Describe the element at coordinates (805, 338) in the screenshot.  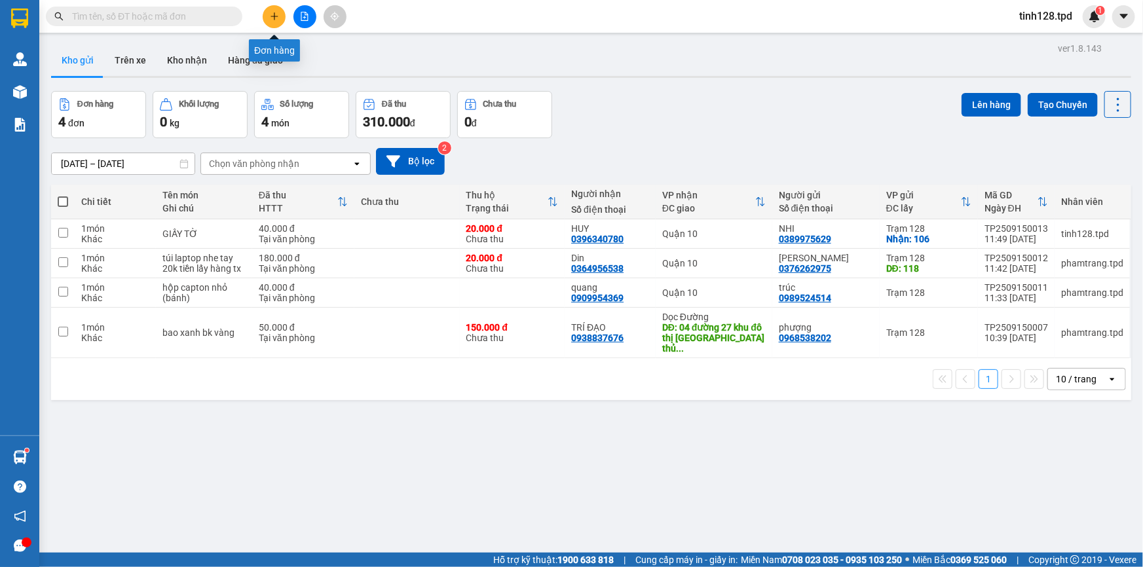
I see `div: 0968538202` at that location.